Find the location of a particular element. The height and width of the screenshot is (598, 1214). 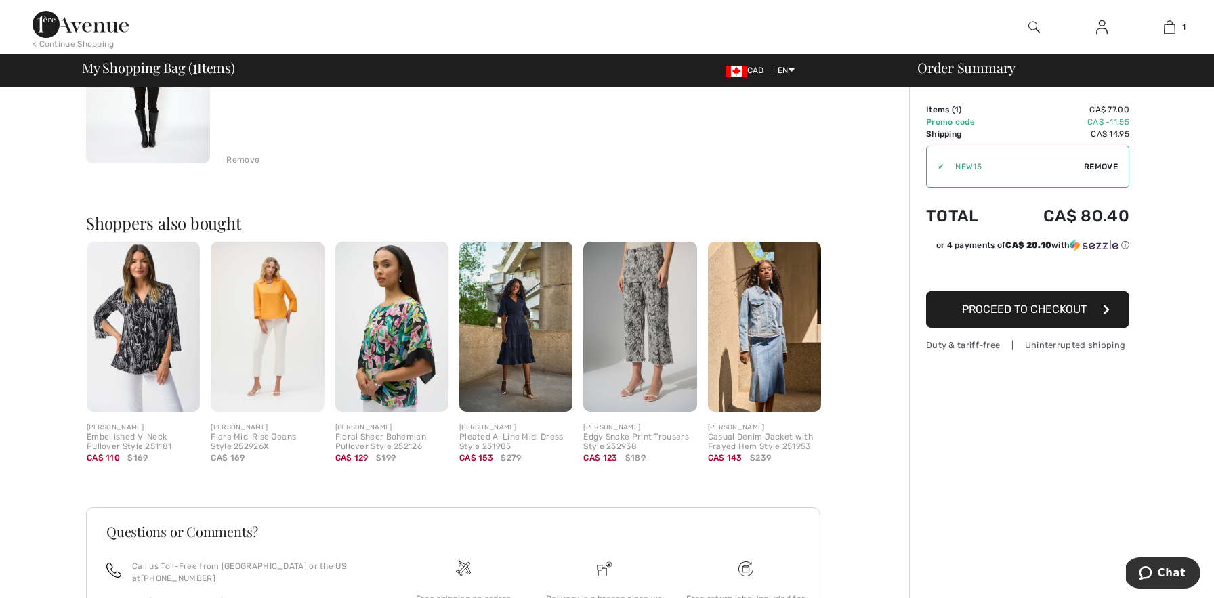

span: $199 is located at coordinates (385, 458).